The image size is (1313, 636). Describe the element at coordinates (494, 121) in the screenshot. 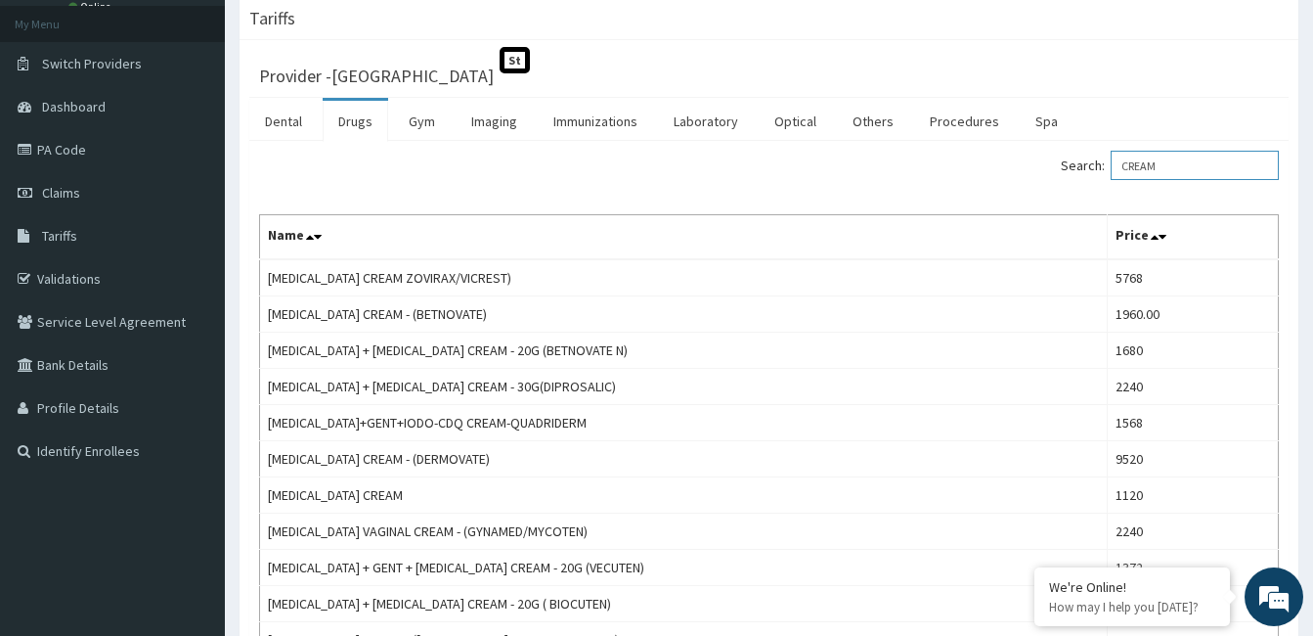

I see `a: Imaging` at that location.